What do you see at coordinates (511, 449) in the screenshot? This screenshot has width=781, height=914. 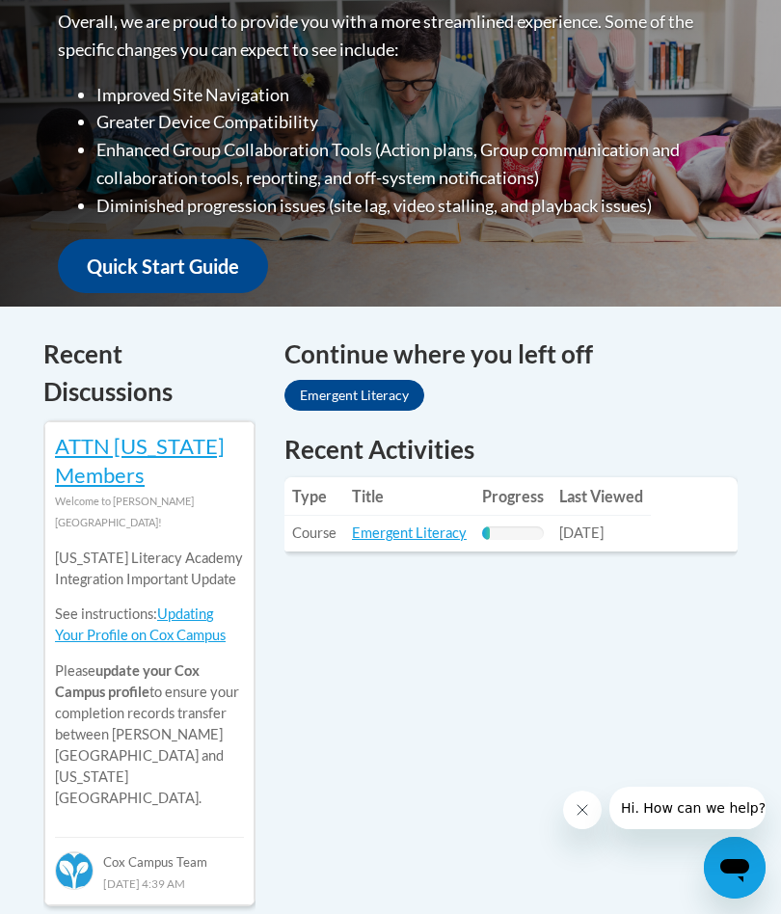 I see `h1: Recent Activities` at bounding box center [511, 449].